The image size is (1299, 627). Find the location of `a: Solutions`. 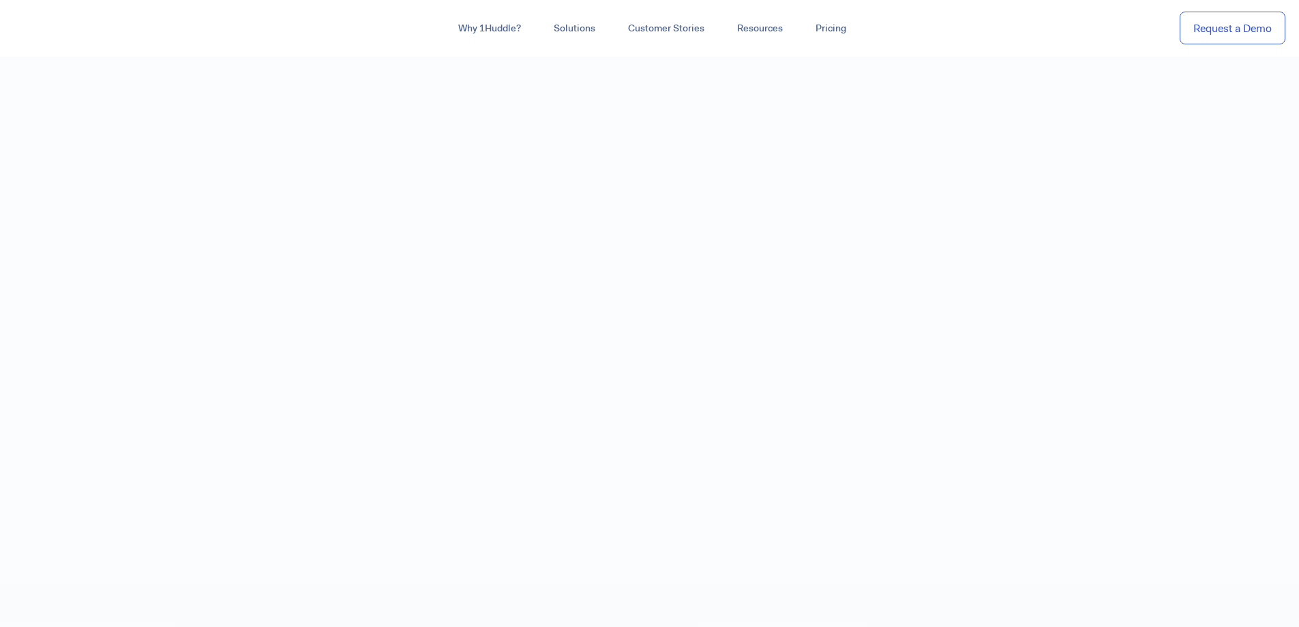

a: Solutions is located at coordinates (574, 29).